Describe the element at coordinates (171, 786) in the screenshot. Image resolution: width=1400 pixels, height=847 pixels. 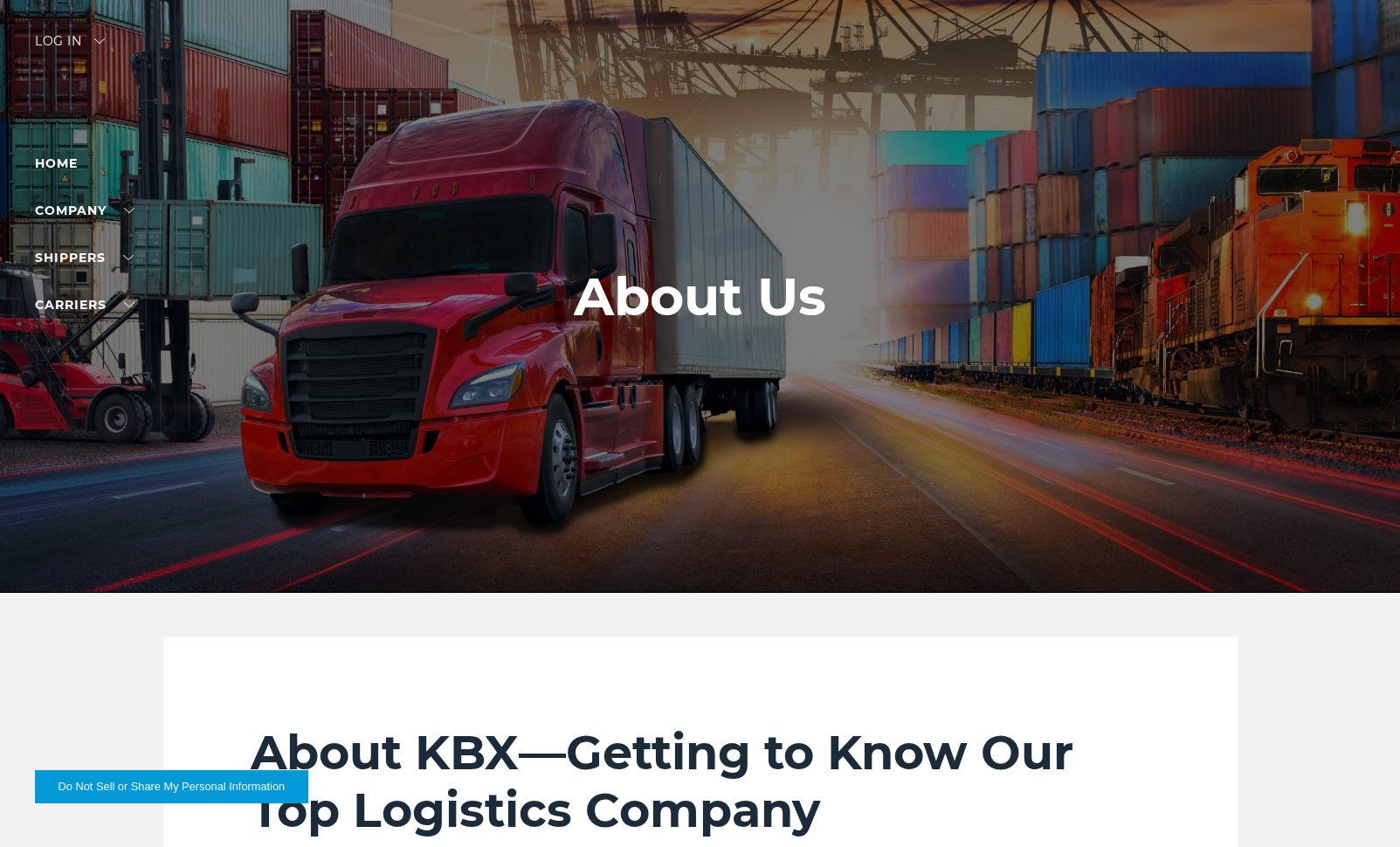
I see `button: Do Not Sell or Share My Personal Information` at that location.